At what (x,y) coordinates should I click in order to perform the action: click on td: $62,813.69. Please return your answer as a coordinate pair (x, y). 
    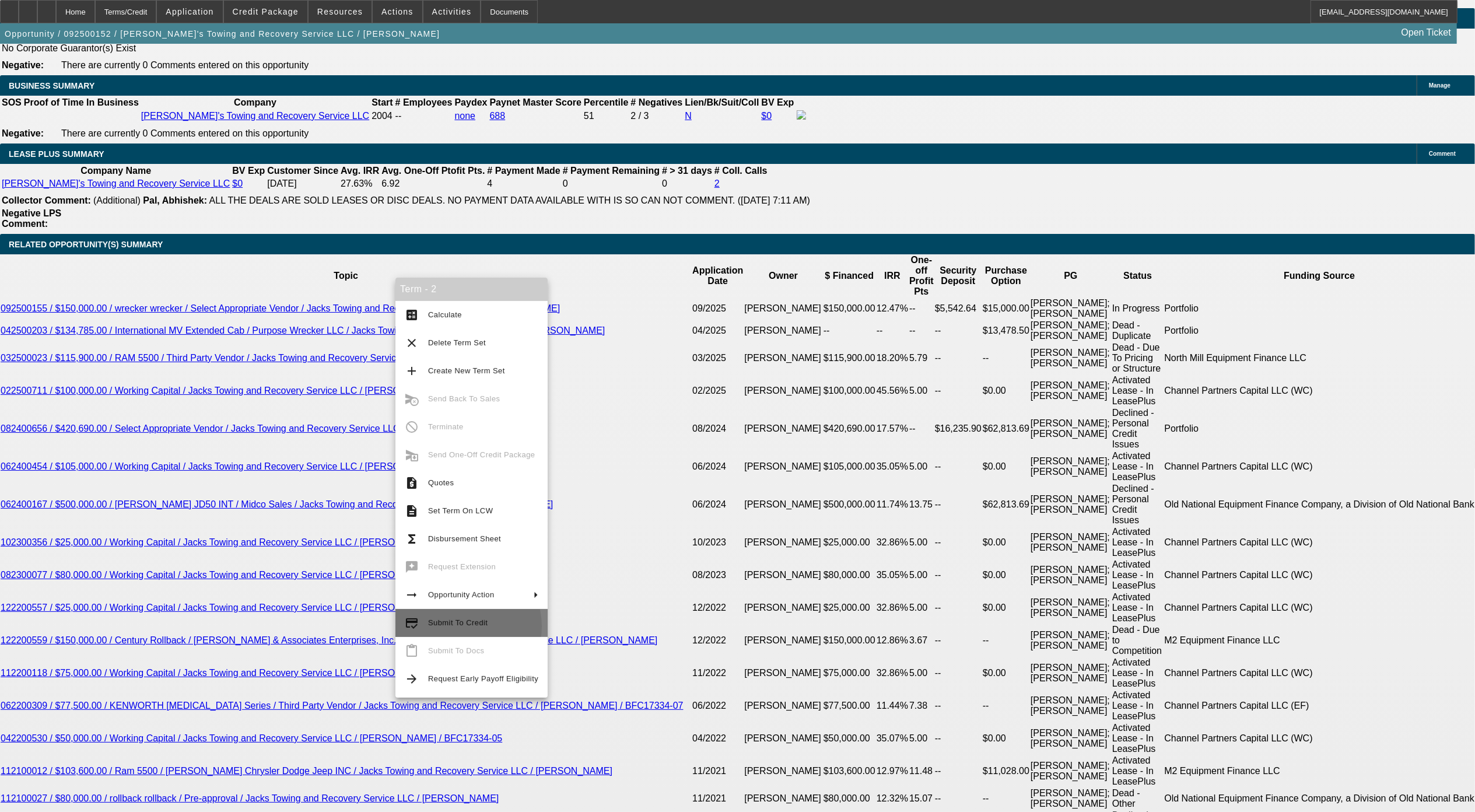
    Looking at the image, I should click on (1006, 429).